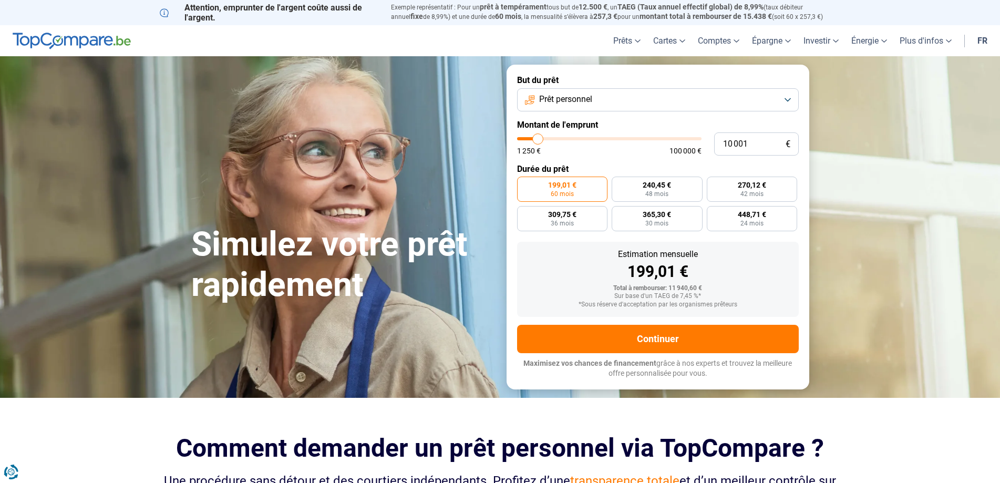 The height and width of the screenshot is (483, 1000). What do you see at coordinates (658, 289) in the screenshot?
I see `div: Total à rembourser: 11 940,60 €` at bounding box center [658, 289].